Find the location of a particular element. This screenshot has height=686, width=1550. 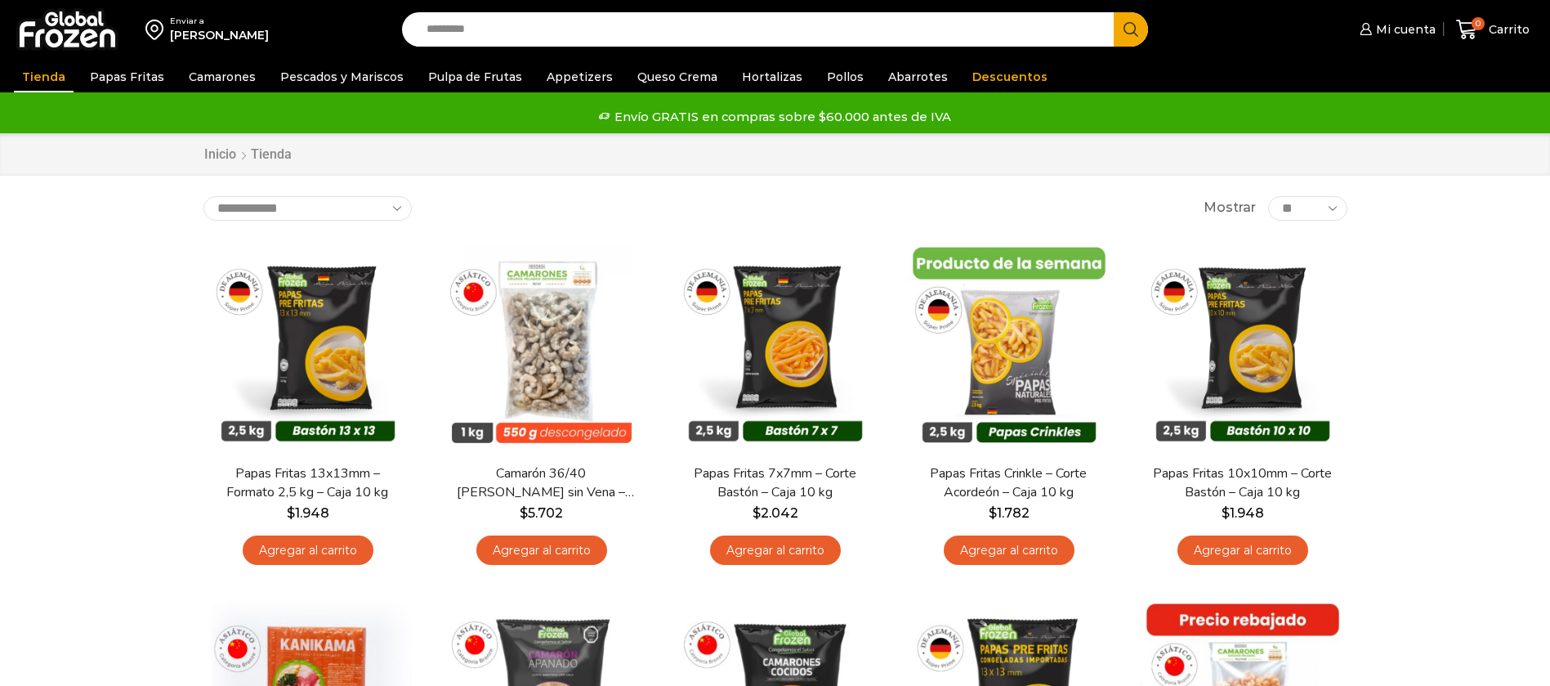

a: Agregar al carrito: “Camarón 36/40 Crudo Pelado sin Vena - Bronze - Caja 10 kg” is located at coordinates (542, 550).